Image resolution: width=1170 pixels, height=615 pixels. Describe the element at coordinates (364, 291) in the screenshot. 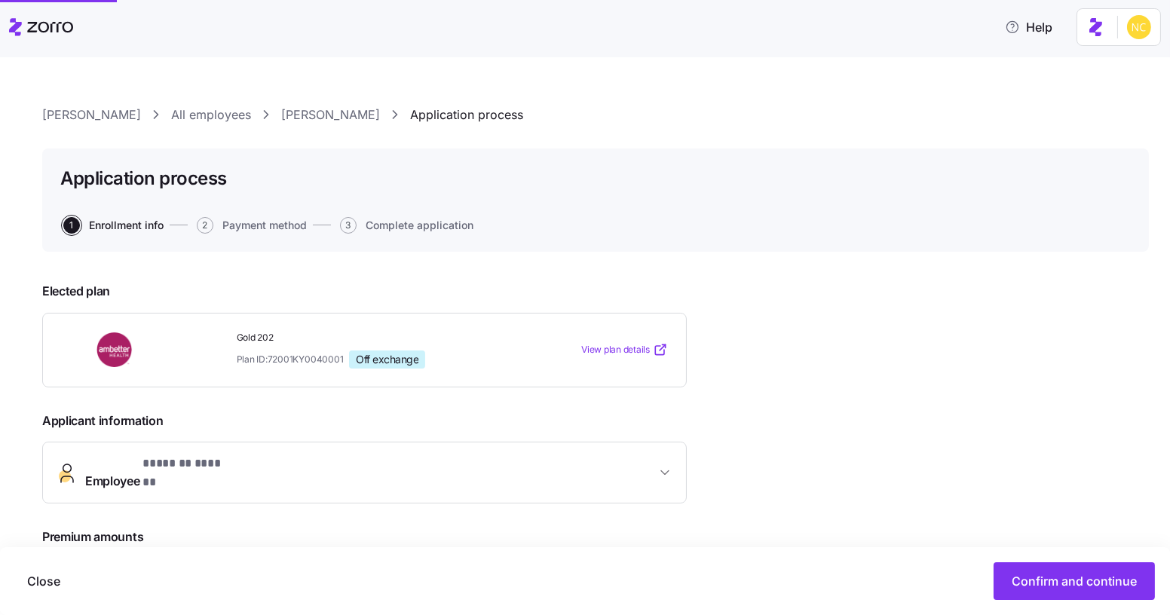

I see `span: Elected plan` at that location.